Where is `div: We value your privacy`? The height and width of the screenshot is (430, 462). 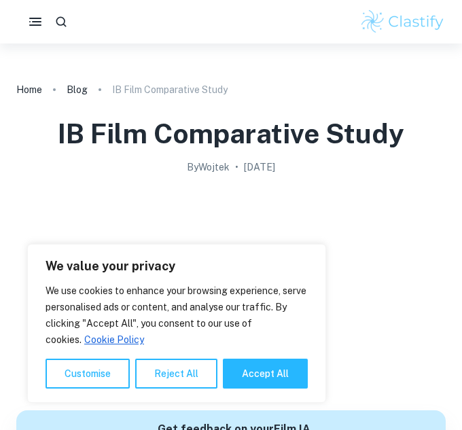
div: We value your privacy is located at coordinates (177, 323).